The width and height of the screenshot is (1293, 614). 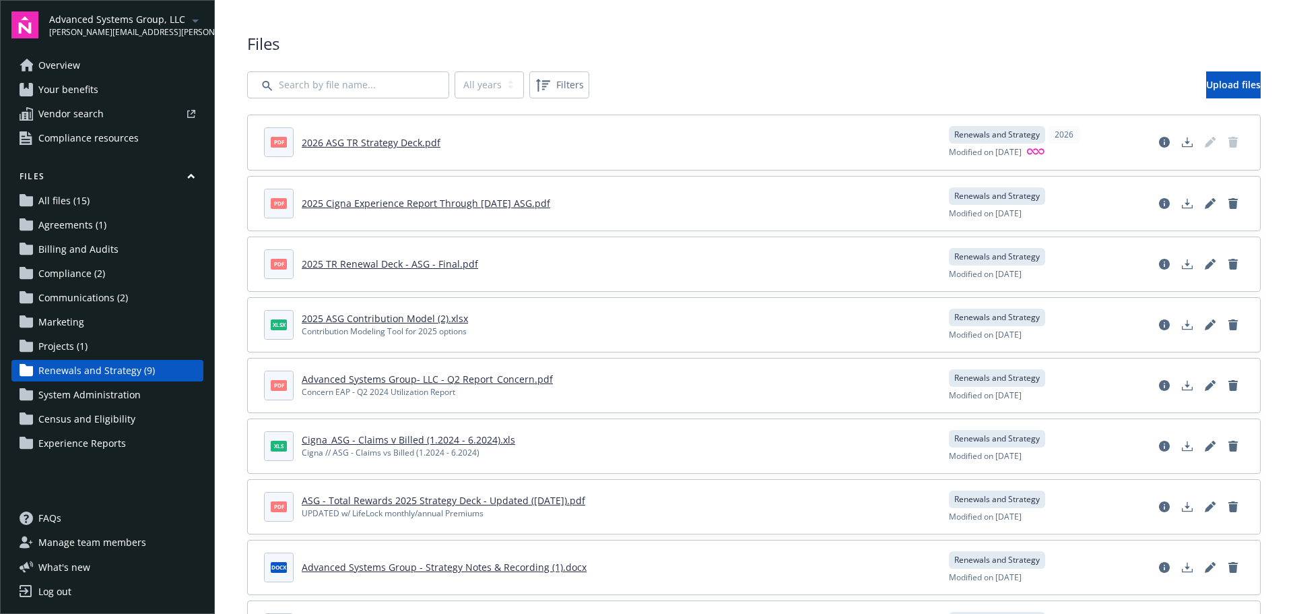 I want to click on a: Experience Reports, so click(x=107, y=443).